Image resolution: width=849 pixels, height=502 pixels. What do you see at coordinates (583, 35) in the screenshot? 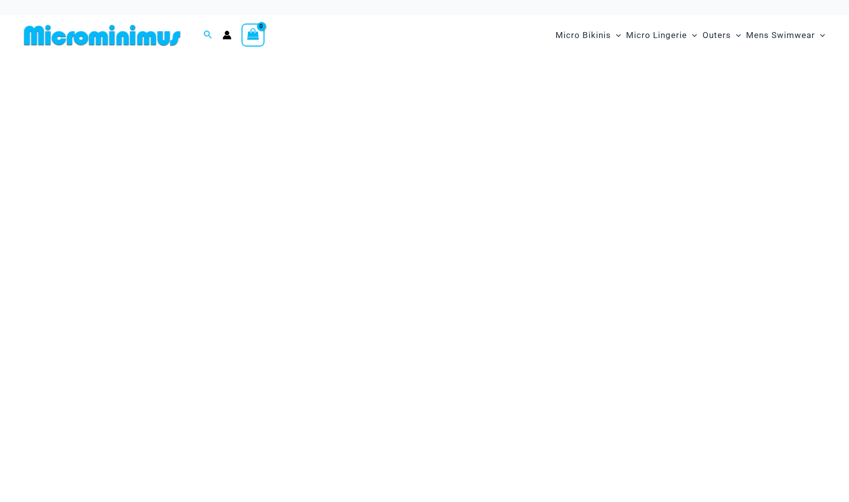
I see `span: Micro Bikinis` at bounding box center [583, 35].